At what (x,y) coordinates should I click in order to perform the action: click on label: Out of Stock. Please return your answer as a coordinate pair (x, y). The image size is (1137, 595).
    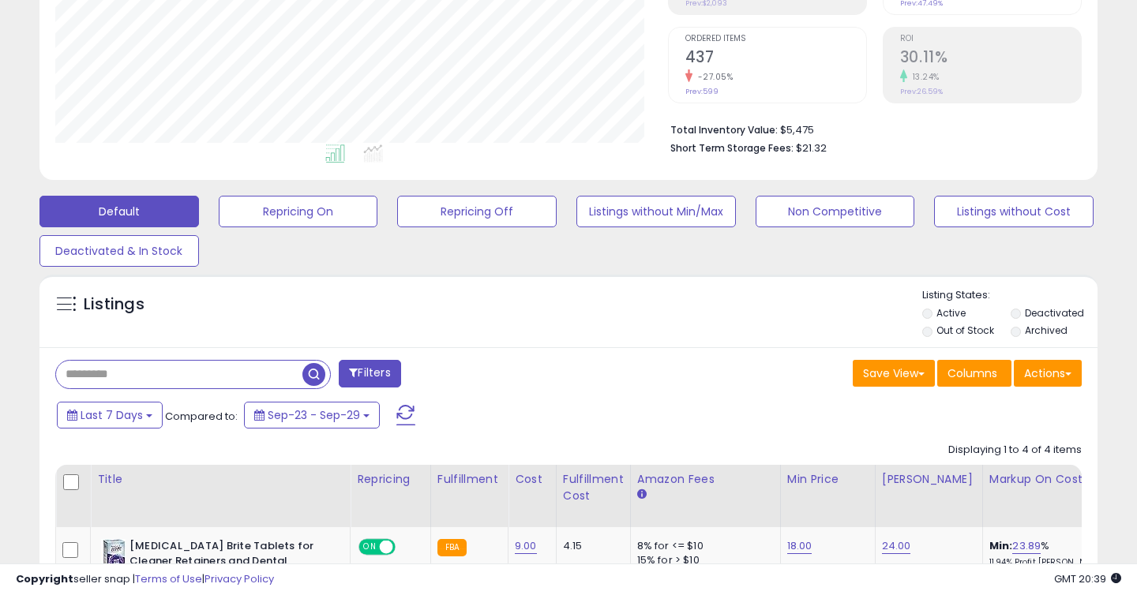
    Looking at the image, I should click on (964, 330).